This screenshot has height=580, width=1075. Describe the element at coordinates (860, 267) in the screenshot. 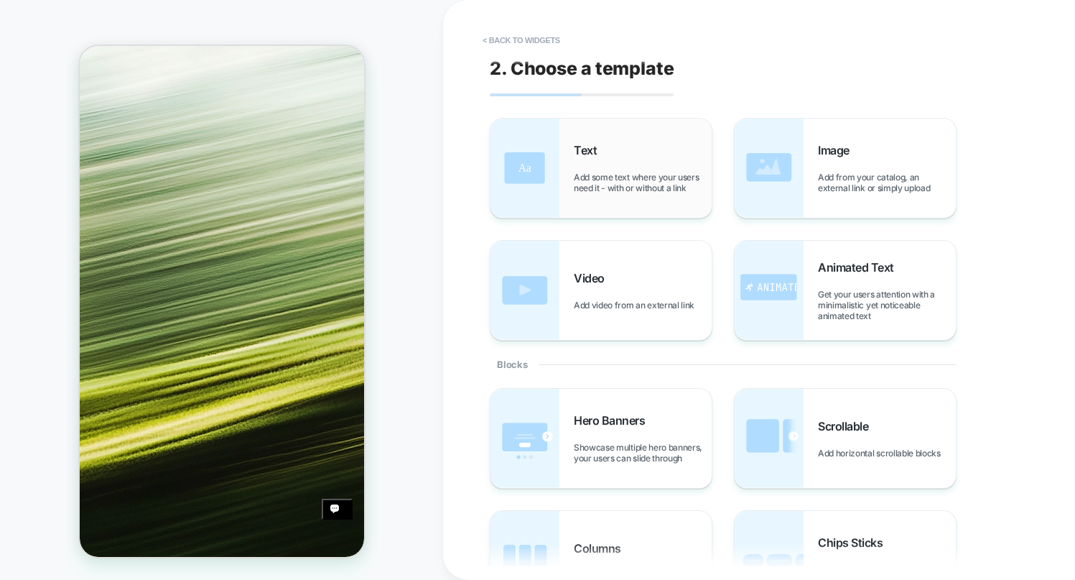

I see `span: Animated Text` at that location.